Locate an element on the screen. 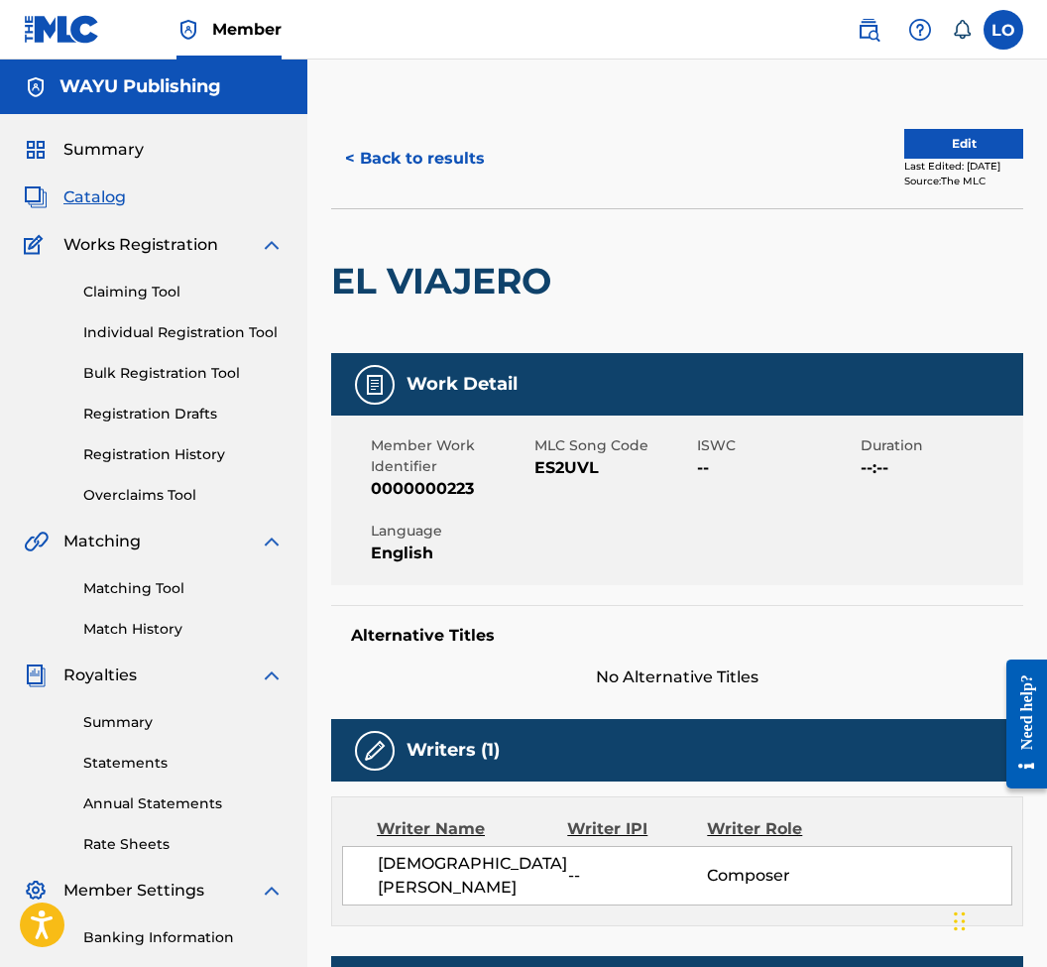 Image resolution: width=1047 pixels, height=967 pixels. span: 0000000223 is located at coordinates (450, 489).